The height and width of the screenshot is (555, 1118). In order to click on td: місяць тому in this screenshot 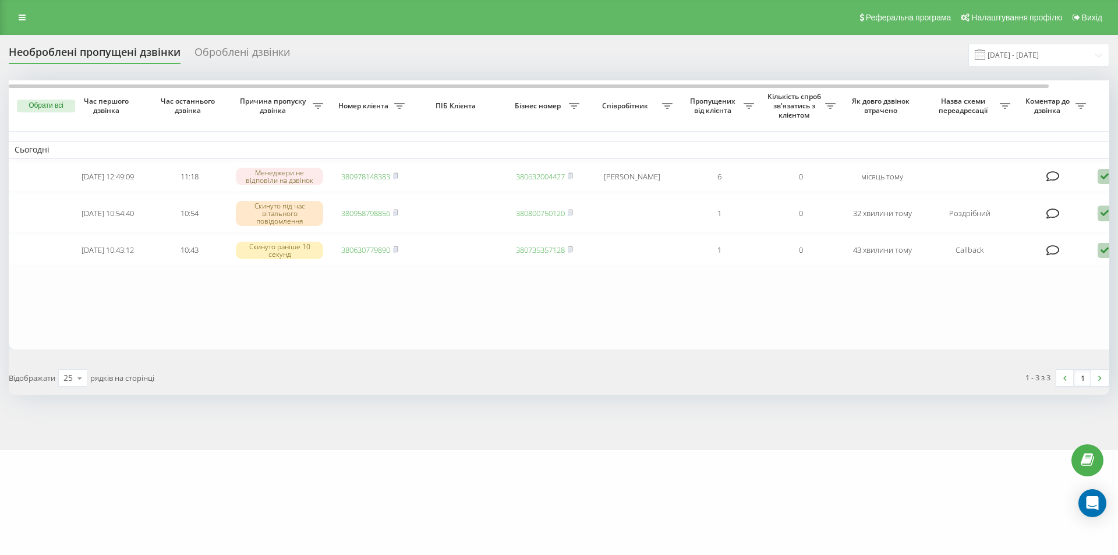, I will do `click(882, 176)`.